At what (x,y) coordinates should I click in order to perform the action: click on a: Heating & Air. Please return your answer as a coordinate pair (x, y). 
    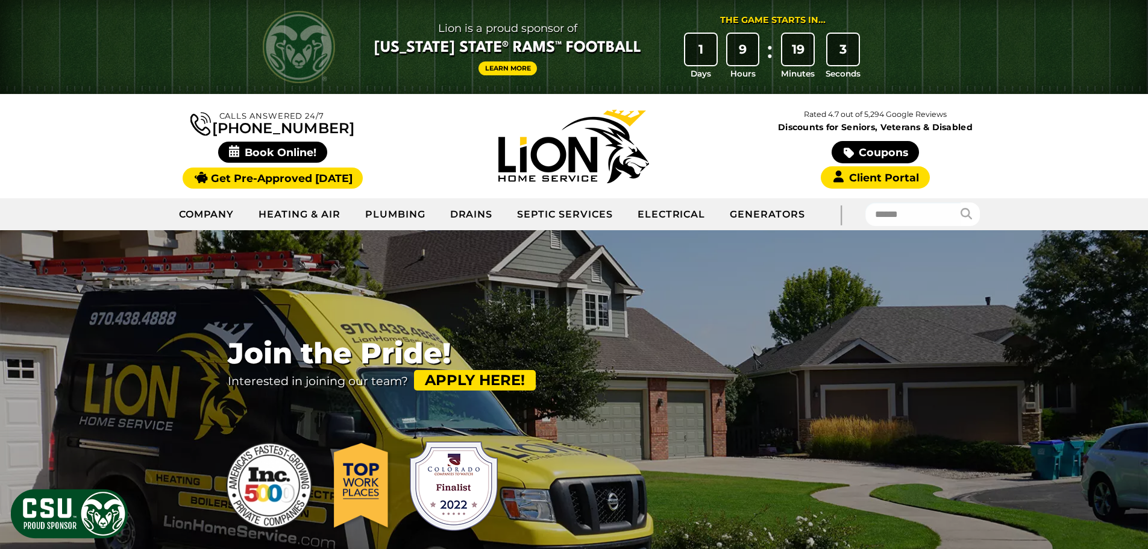
    Looking at the image, I should click on (299, 215).